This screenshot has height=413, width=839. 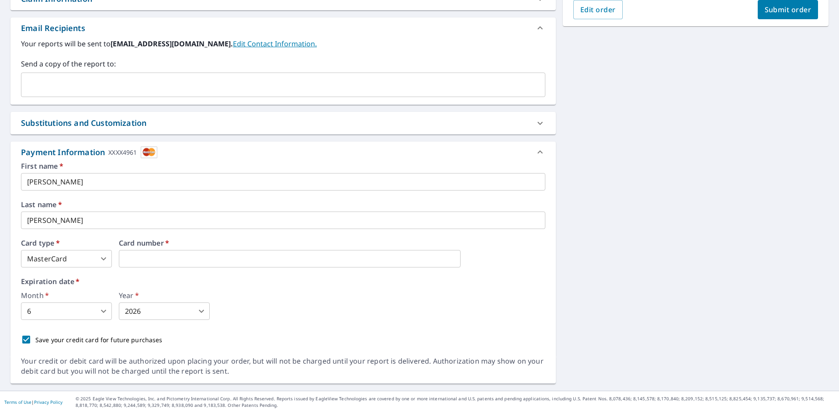 What do you see at coordinates (66, 259) in the screenshot?
I see `div: MasterCard` at bounding box center [66, 259].